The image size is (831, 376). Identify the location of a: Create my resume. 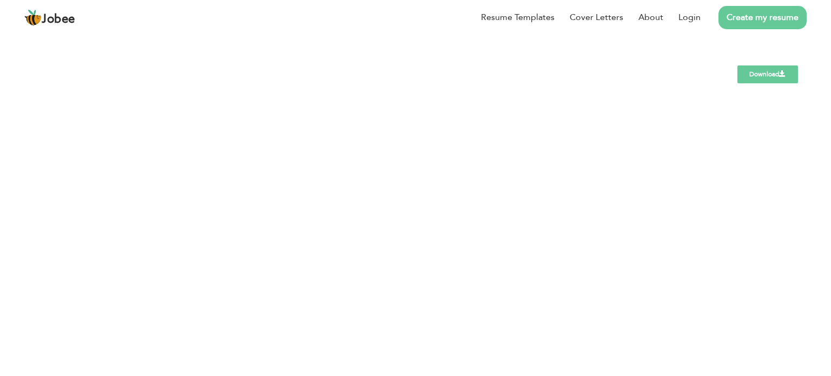
(763, 17).